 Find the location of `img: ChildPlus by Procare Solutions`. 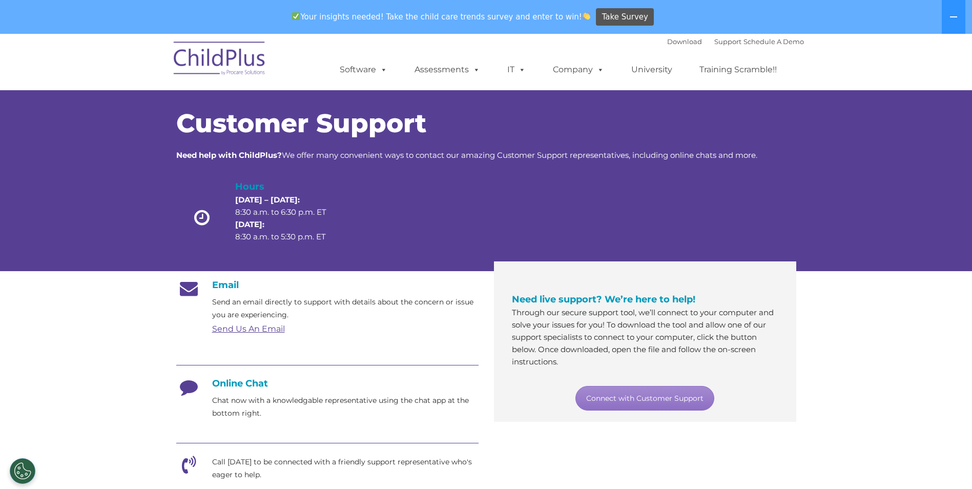

img: ChildPlus by Procare Solutions is located at coordinates (220, 60).